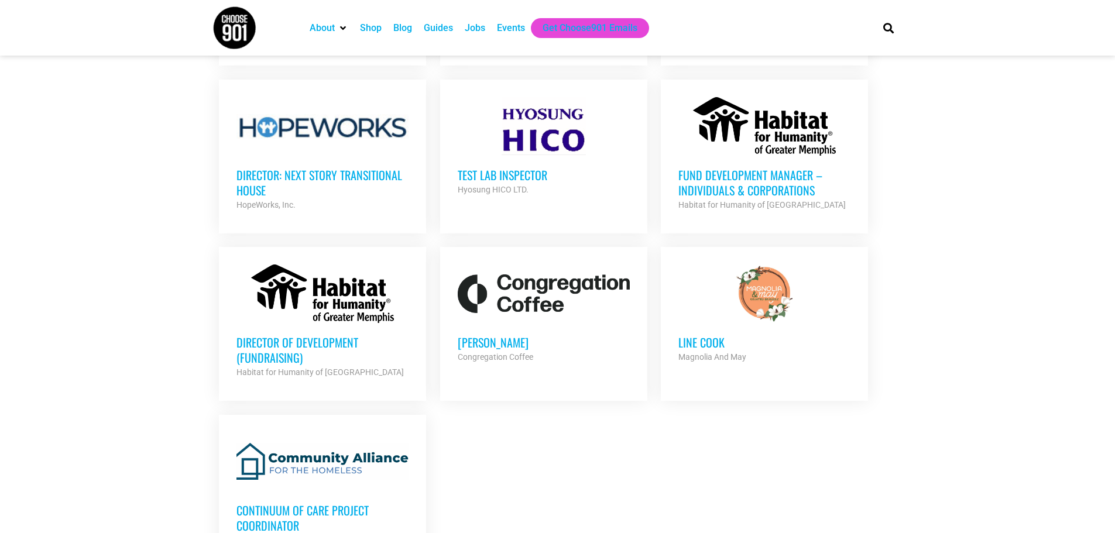 This screenshot has height=533, width=1115. What do you see at coordinates (475, 28) in the screenshot?
I see `a: Jobs` at bounding box center [475, 28].